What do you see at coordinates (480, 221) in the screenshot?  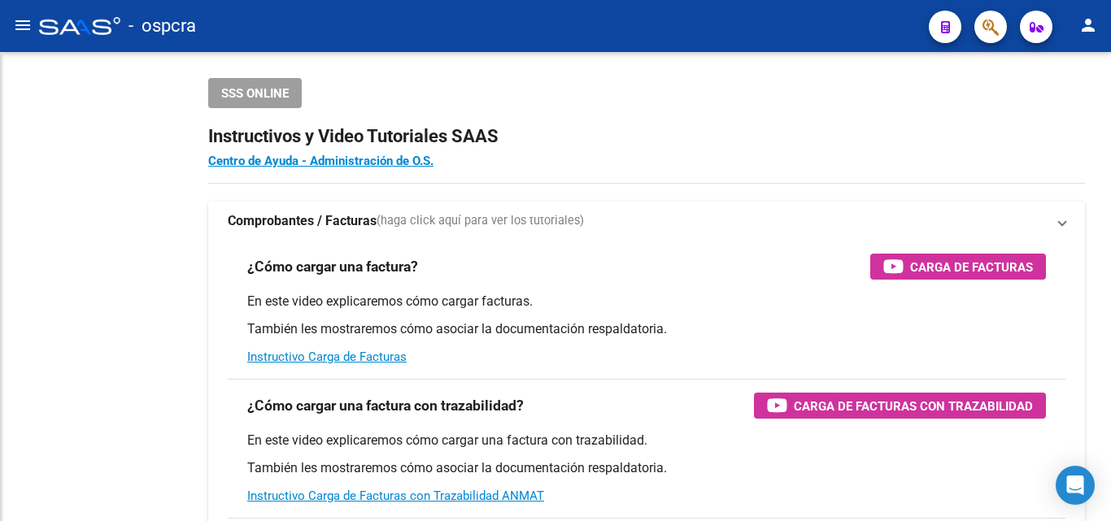 I see `span: (haga click aquí para ver los tutoriales)` at bounding box center [480, 221].